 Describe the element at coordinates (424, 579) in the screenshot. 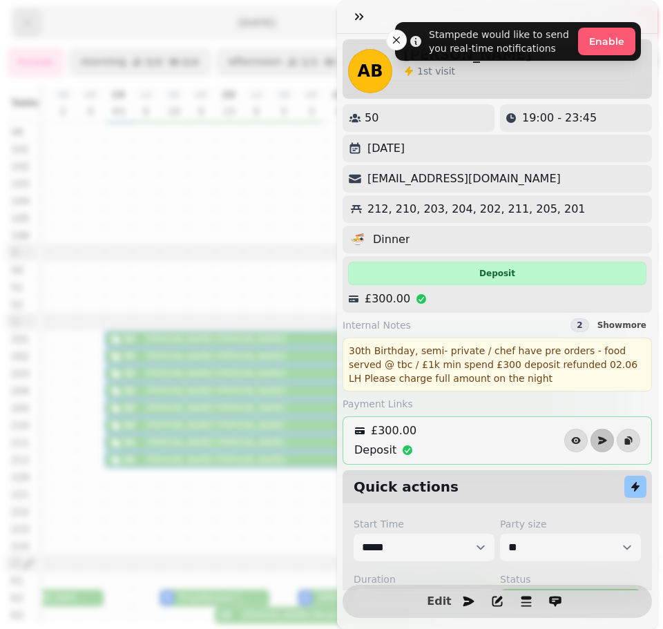

I see `label: Duration` at that location.